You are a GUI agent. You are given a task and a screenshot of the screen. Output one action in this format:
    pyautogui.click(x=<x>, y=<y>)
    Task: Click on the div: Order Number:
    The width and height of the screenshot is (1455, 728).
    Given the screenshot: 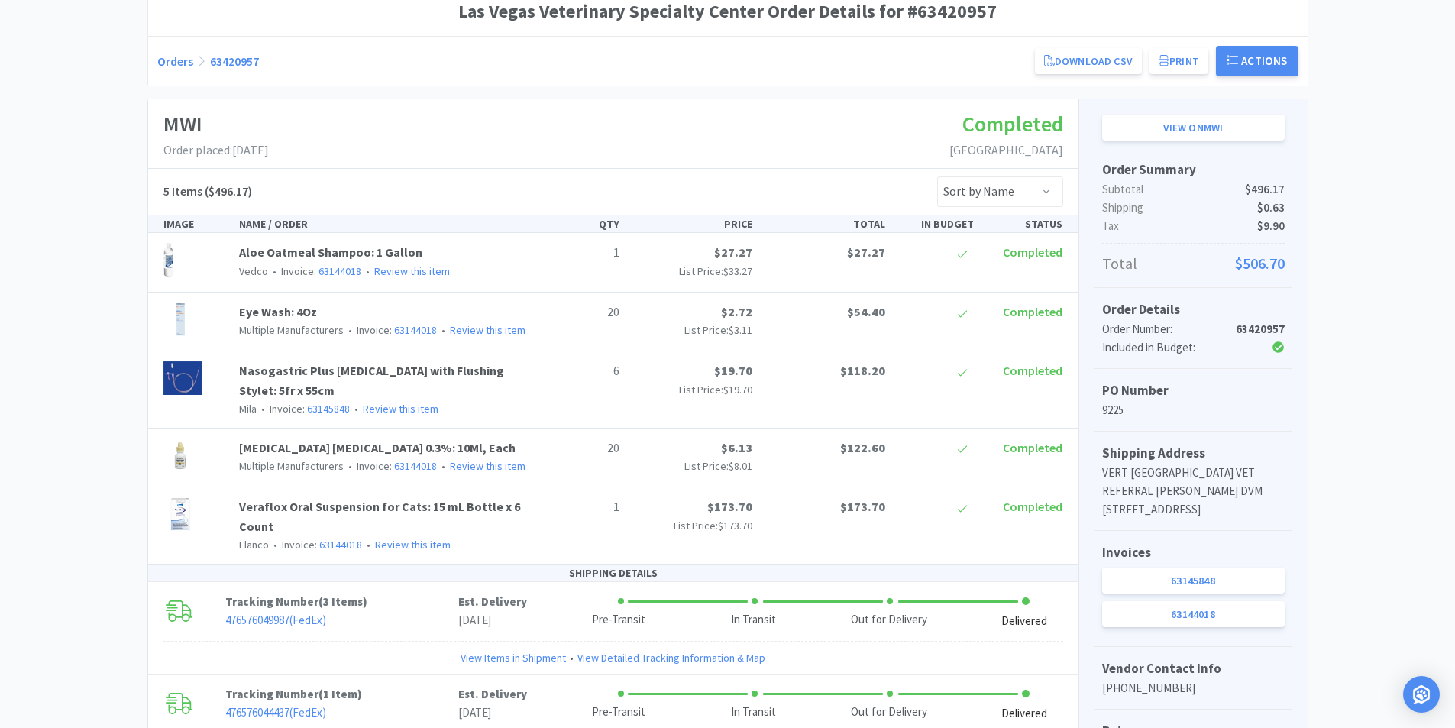 What is the action you would take?
    pyautogui.click(x=1162, y=329)
    